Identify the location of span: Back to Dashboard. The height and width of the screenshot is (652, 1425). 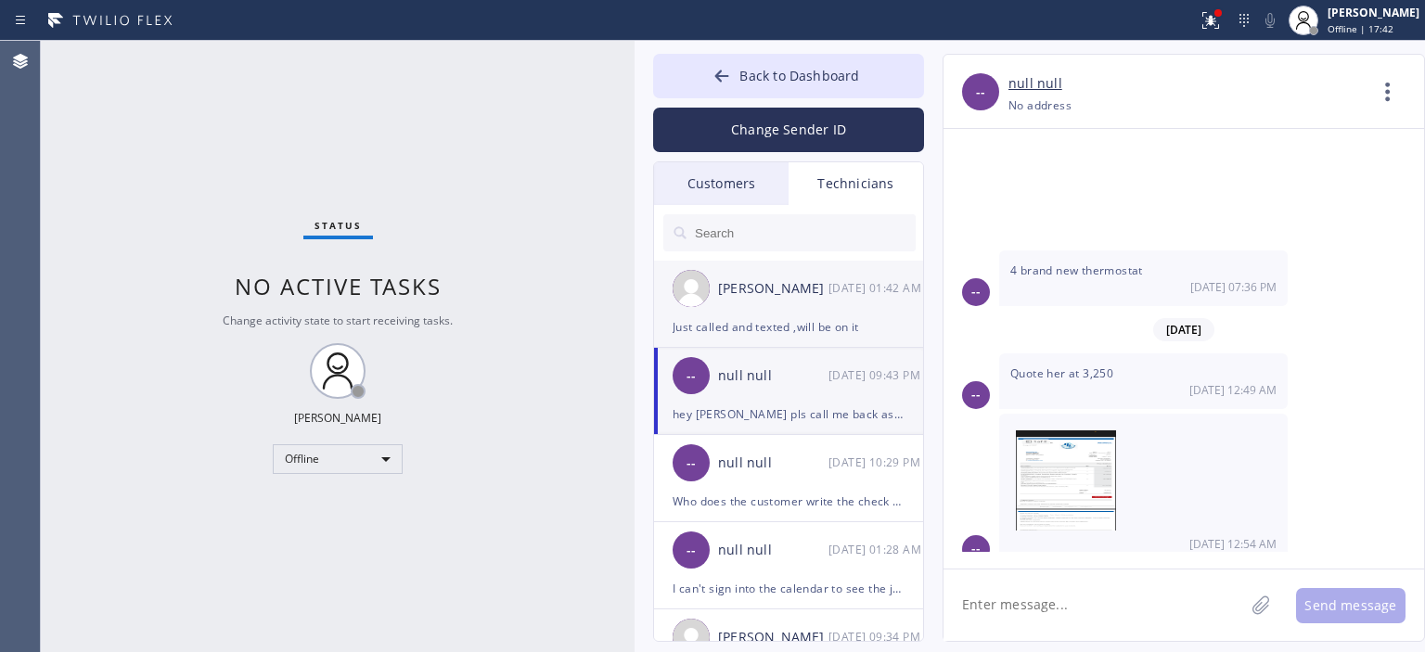
(799, 75).